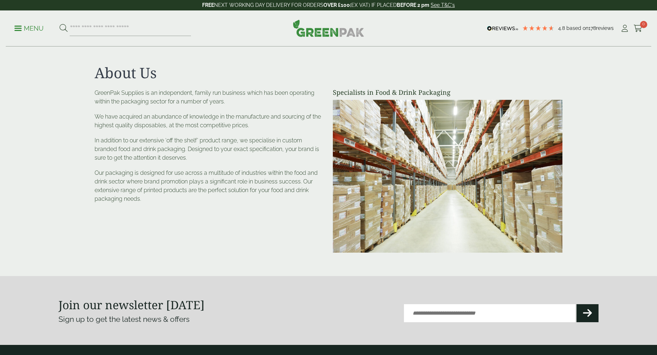  Describe the element at coordinates (643, 25) in the screenshot. I see `span: 0` at that location.